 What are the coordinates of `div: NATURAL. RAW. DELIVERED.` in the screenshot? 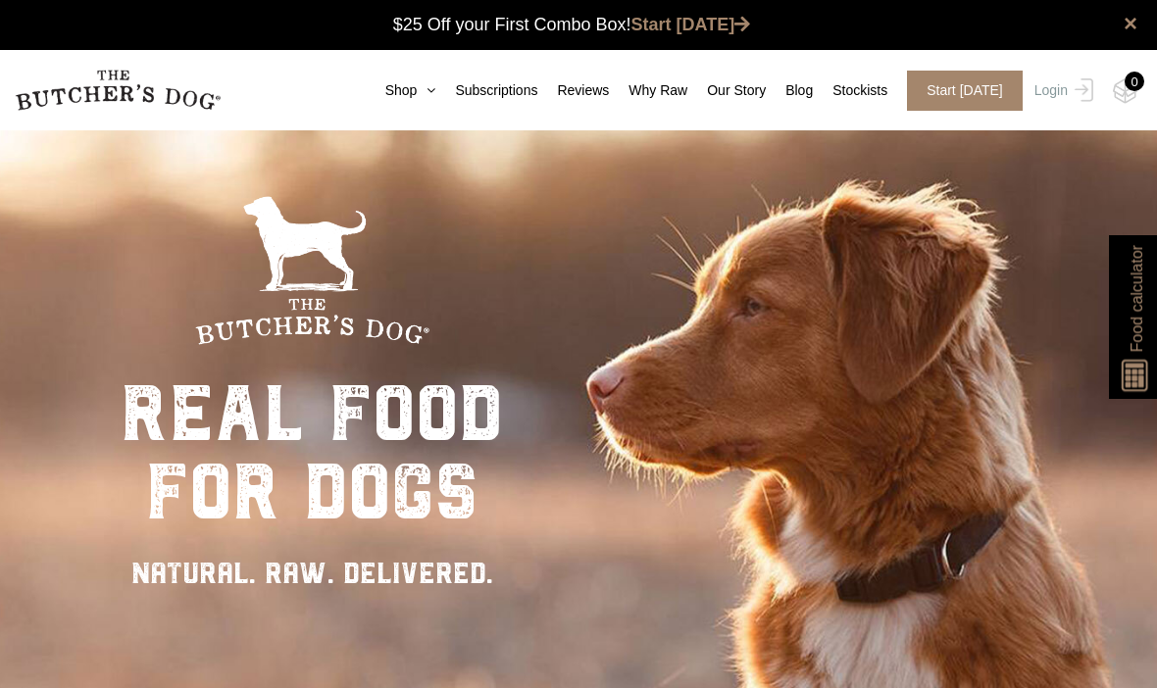 It's located at (312, 572).